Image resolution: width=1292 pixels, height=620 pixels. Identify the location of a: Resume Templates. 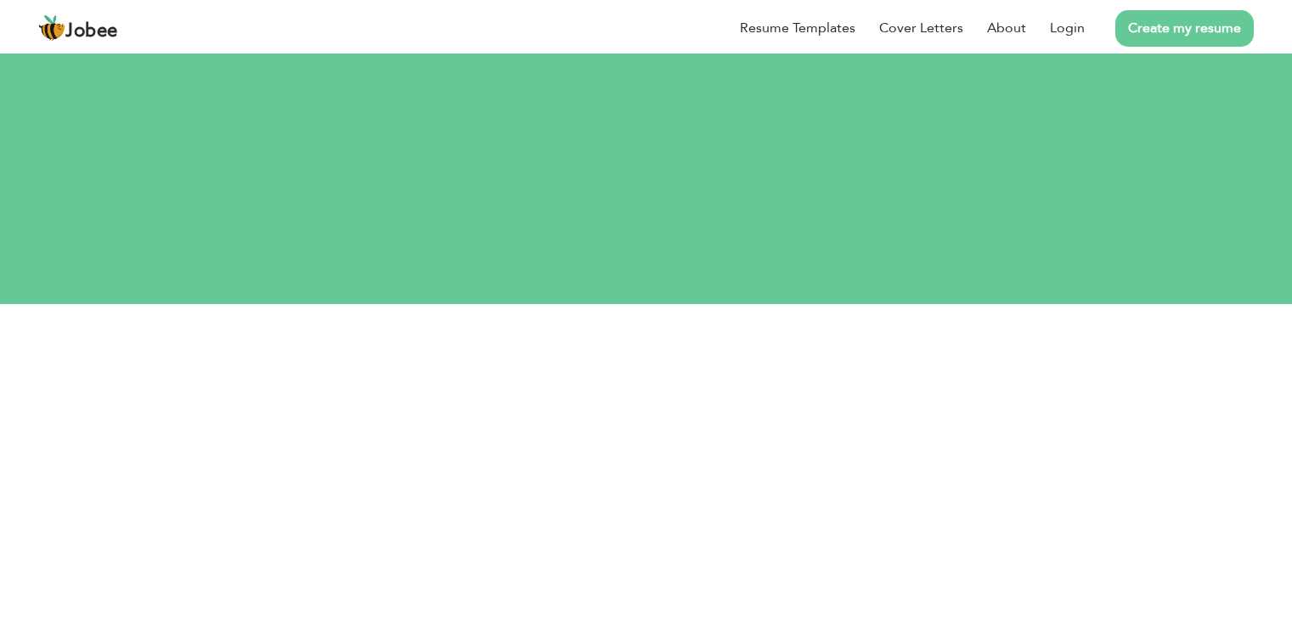
(797, 28).